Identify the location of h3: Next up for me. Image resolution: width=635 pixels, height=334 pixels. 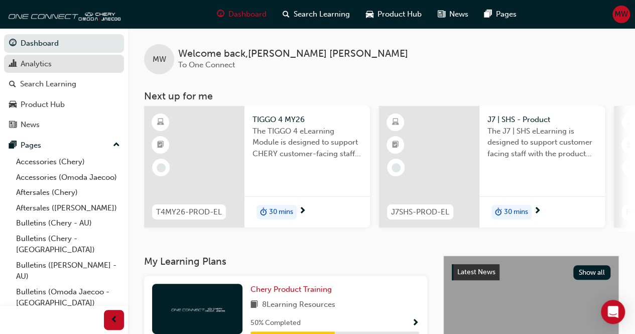
(382, 96).